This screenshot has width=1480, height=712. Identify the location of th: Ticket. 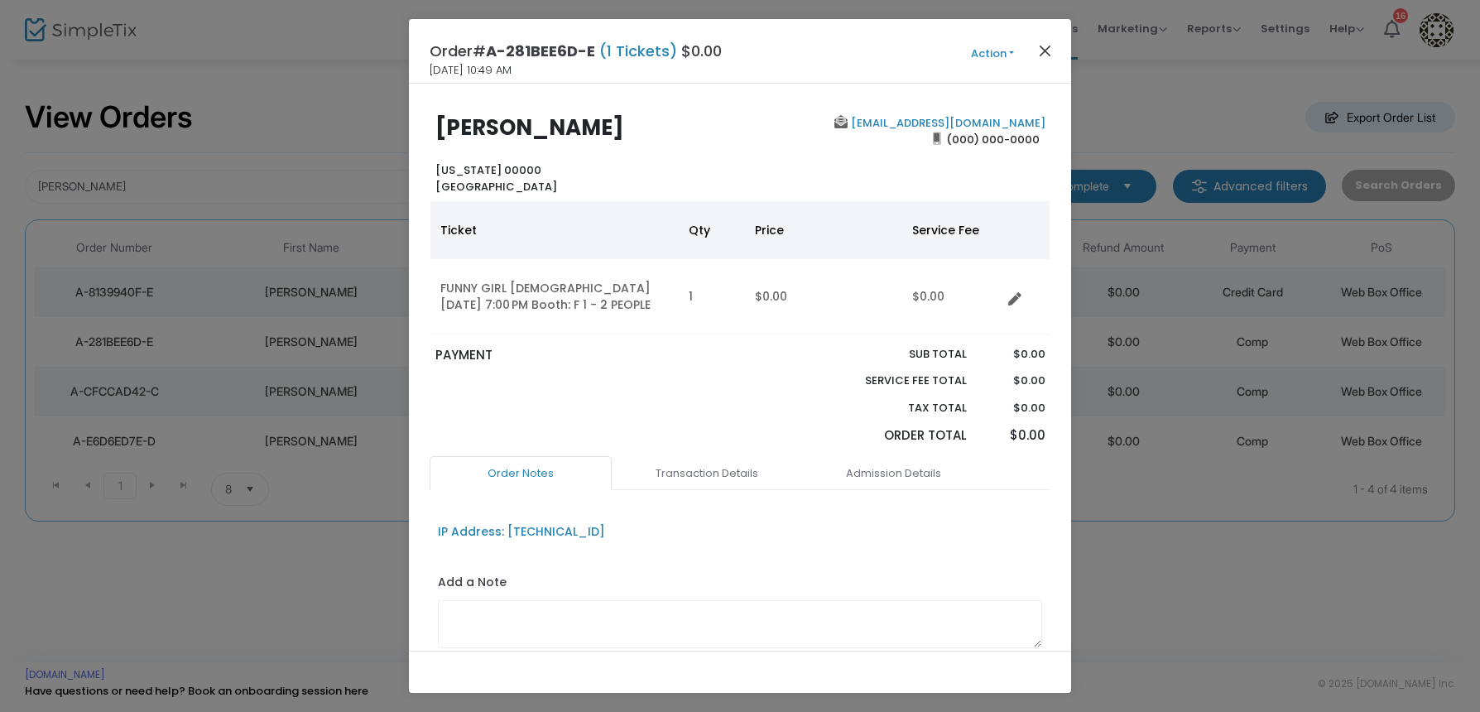
(554, 230).